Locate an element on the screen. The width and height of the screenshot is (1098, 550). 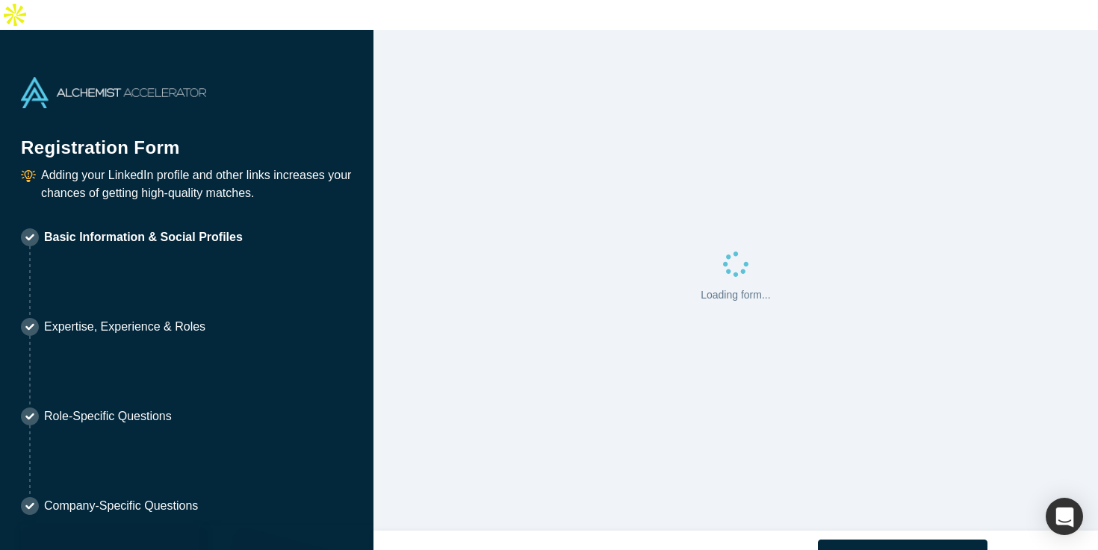
p: Role-Specific Questions is located at coordinates (108, 417).